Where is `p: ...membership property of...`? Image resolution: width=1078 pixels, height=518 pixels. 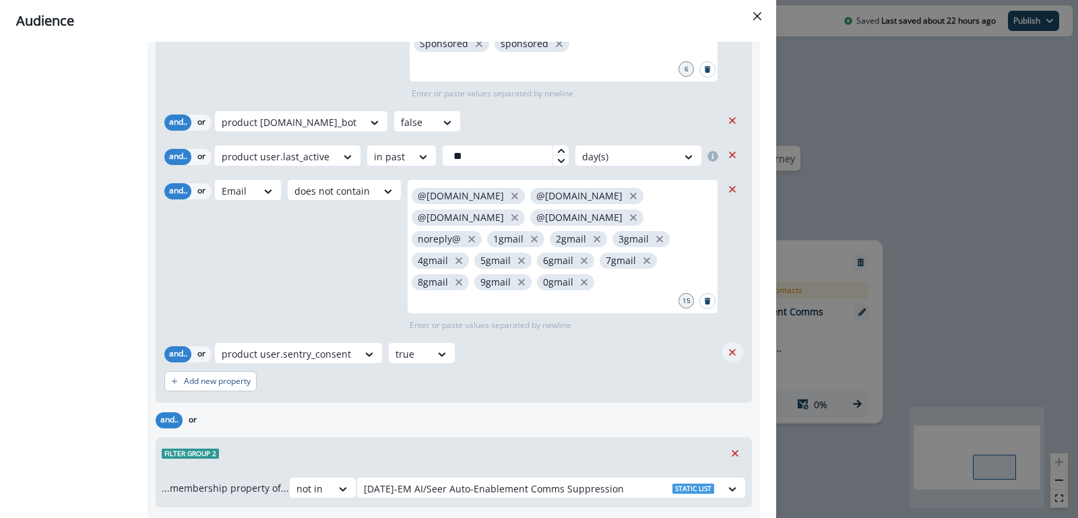
p: ...membership property of... is located at coordinates (225, 488).